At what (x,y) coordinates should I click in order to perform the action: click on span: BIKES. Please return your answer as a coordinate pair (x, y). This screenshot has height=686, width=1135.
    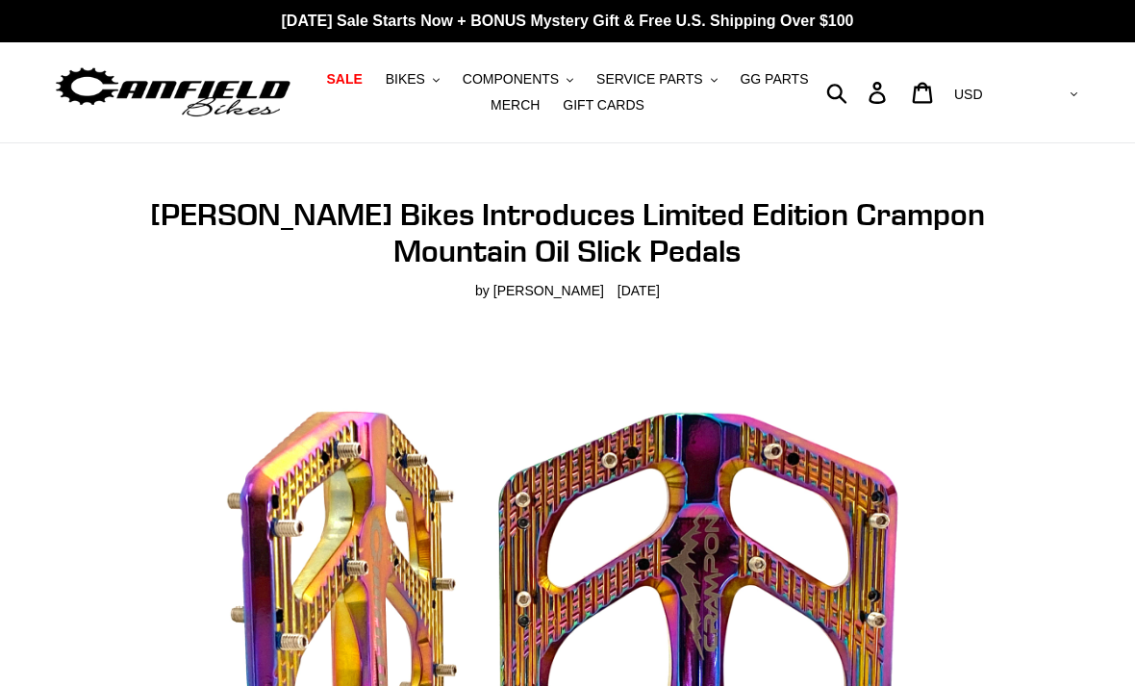
    Looking at the image, I should click on (405, 79).